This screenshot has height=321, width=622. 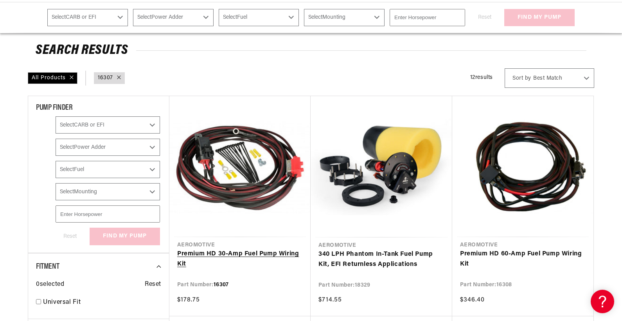 What do you see at coordinates (522, 259) in the screenshot?
I see `a: Premium HD 60-Amp Fuel Pump Wiring Kit` at bounding box center [522, 259].